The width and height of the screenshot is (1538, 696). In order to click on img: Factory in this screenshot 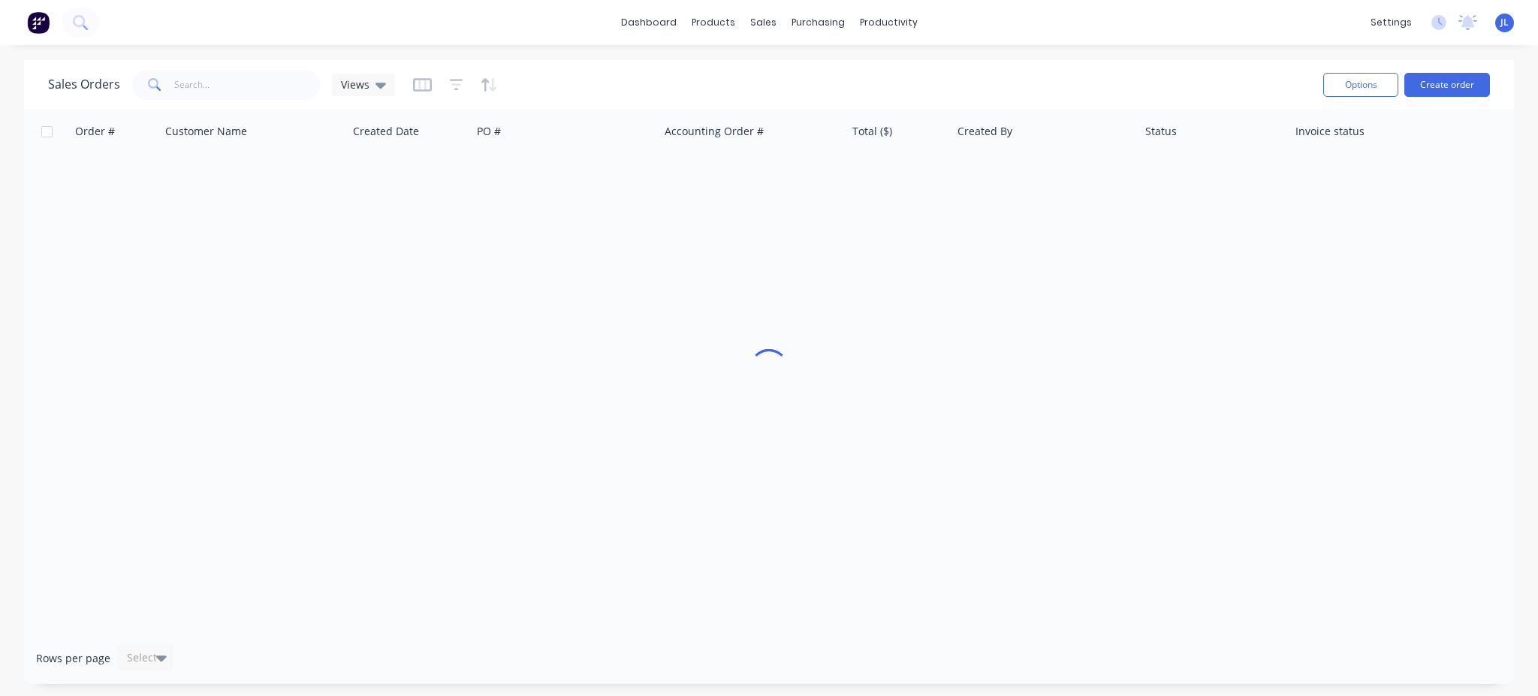, I will do `click(38, 23)`.